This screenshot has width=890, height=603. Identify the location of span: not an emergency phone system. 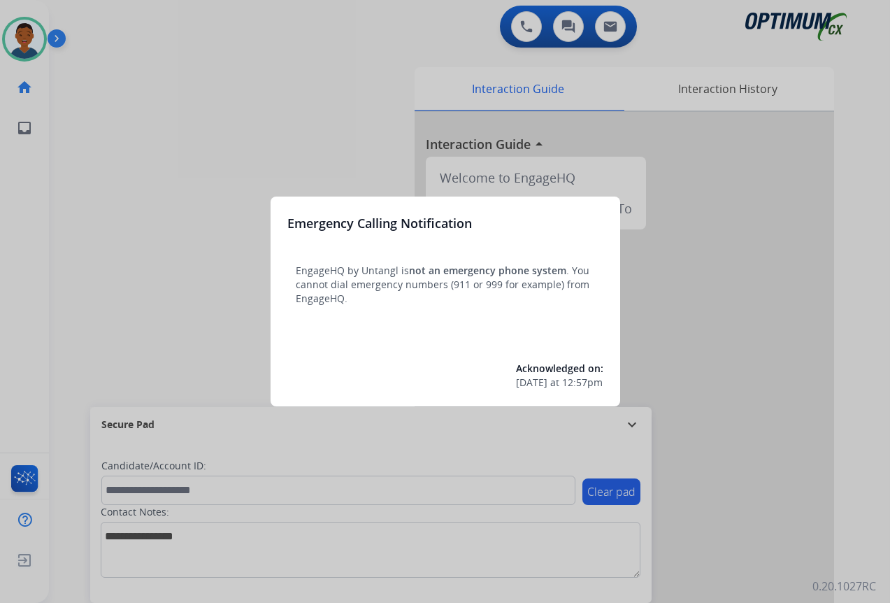
(487, 270).